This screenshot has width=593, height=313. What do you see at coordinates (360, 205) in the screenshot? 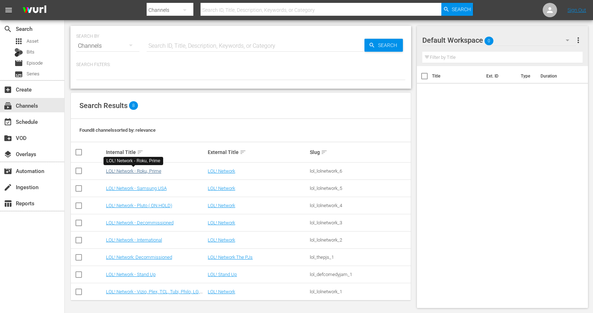
I see `div: lol_lolnetwork_4` at bounding box center [360, 205].